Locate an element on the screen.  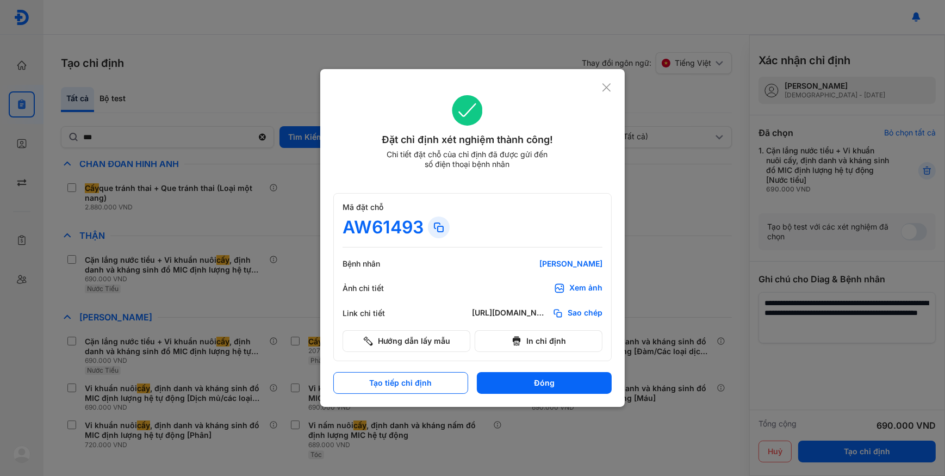
div: Bệnh nhân is located at coordinates (375, 264).